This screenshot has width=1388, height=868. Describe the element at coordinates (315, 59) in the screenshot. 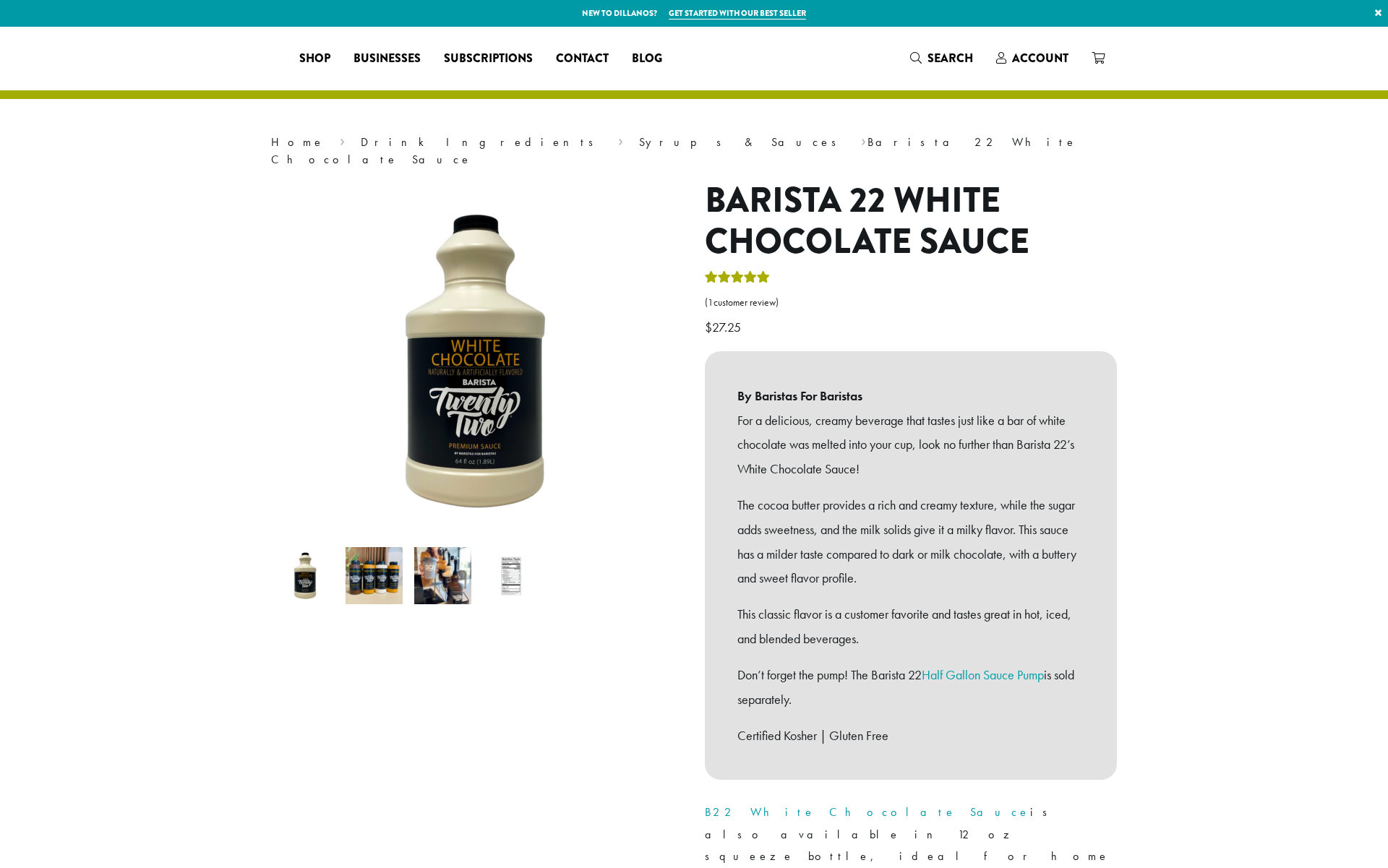

I see `a: Shop` at that location.